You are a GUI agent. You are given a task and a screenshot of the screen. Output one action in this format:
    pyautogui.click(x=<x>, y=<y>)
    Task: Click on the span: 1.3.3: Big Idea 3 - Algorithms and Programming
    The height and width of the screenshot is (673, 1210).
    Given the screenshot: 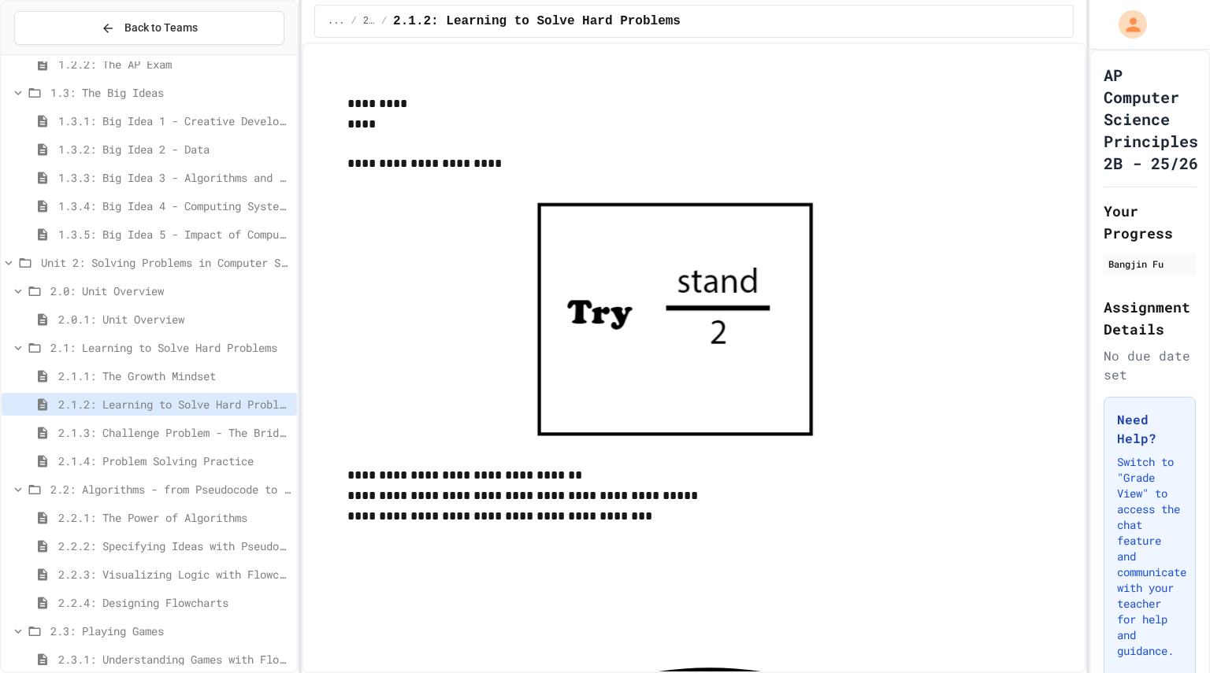 What is the action you would take?
    pyautogui.click(x=174, y=177)
    